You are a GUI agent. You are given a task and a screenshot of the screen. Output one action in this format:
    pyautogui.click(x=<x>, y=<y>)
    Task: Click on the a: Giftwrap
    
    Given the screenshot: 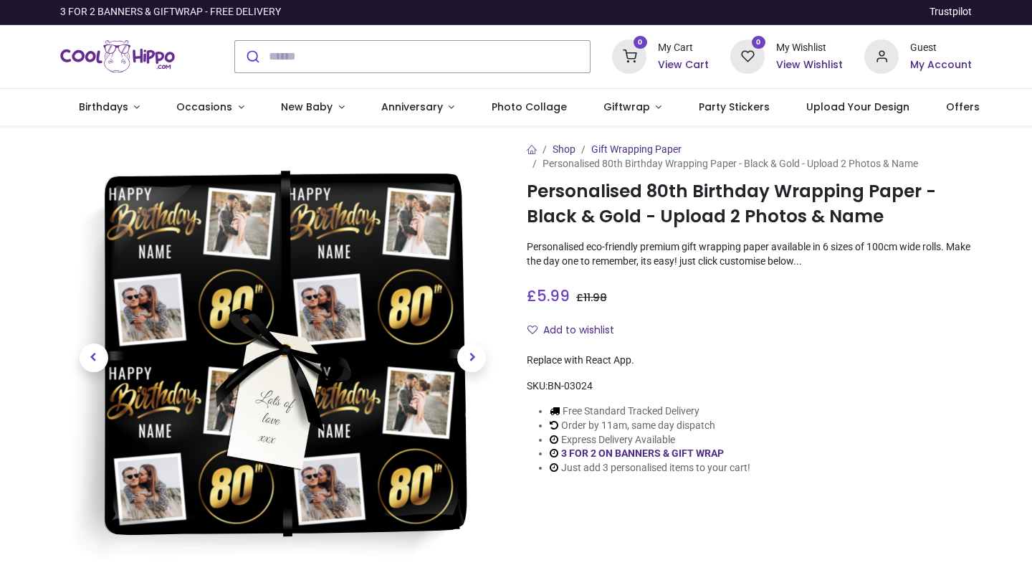 What is the action you would take?
    pyautogui.click(x=632, y=107)
    